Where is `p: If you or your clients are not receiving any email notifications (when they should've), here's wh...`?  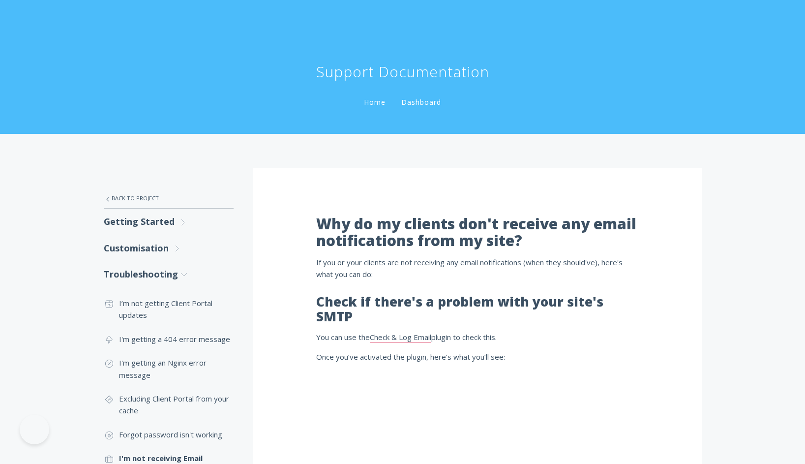 p: If you or your clients are not receiving any email notifications (when they should've), here's wh... is located at coordinates (478, 268).